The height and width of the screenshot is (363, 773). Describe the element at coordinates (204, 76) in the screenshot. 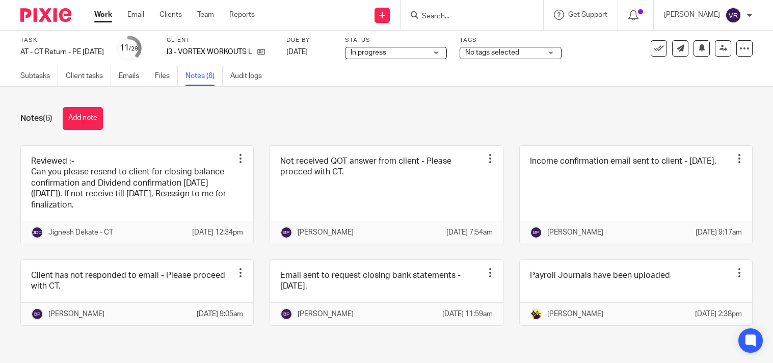

I see `a: Notes (6)` at that location.